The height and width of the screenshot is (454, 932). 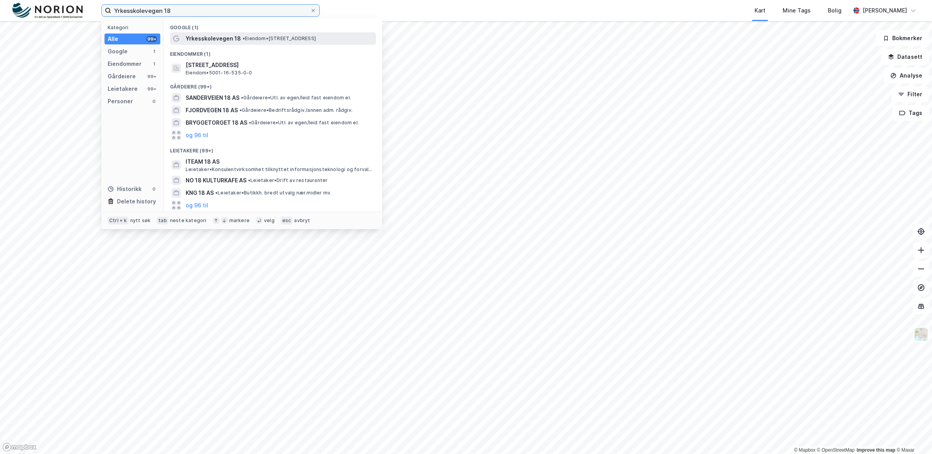 What do you see at coordinates (136, 202) in the screenshot?
I see `div: Delete history` at bounding box center [136, 202].